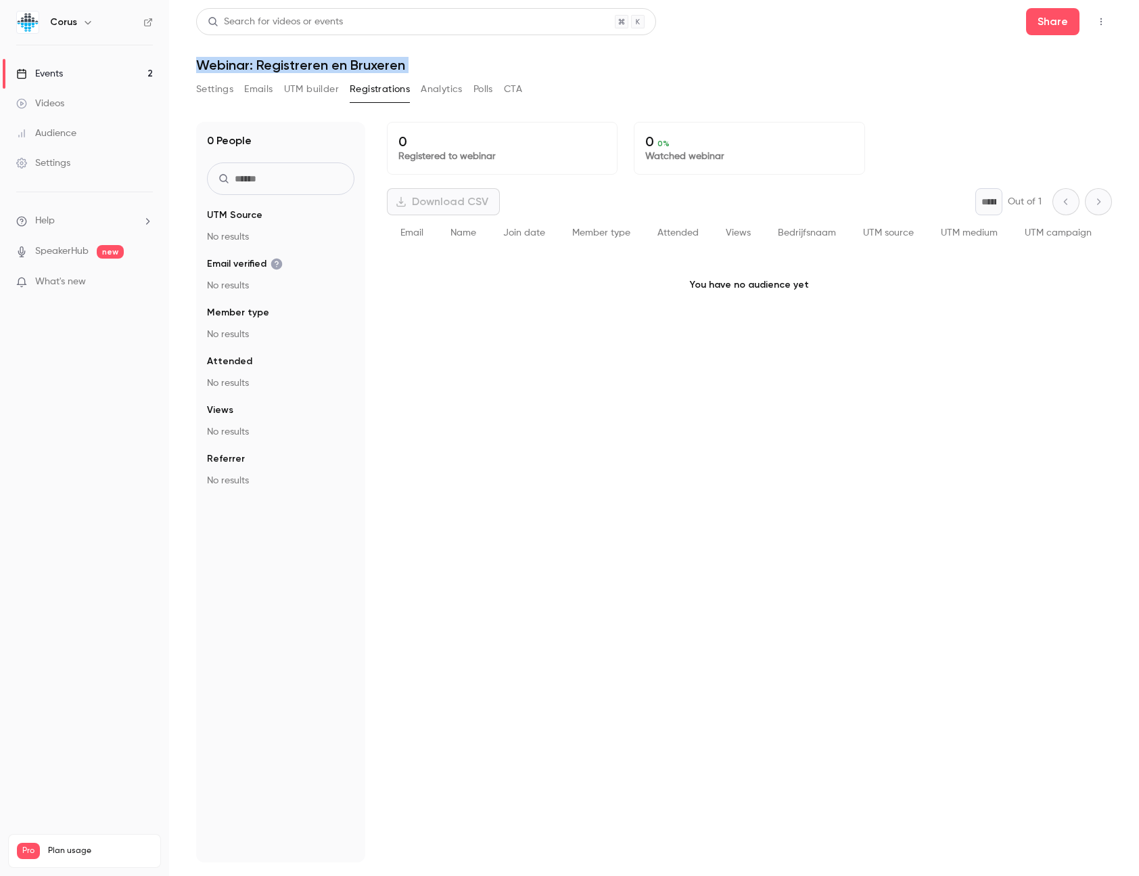  What do you see at coordinates (888, 233) in the screenshot?
I see `span: UTM source` at bounding box center [888, 233].